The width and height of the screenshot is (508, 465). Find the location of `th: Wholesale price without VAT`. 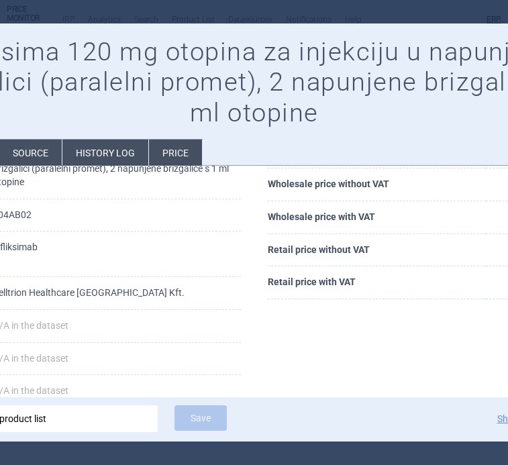

th: Wholesale price without VAT is located at coordinates (376, 184).